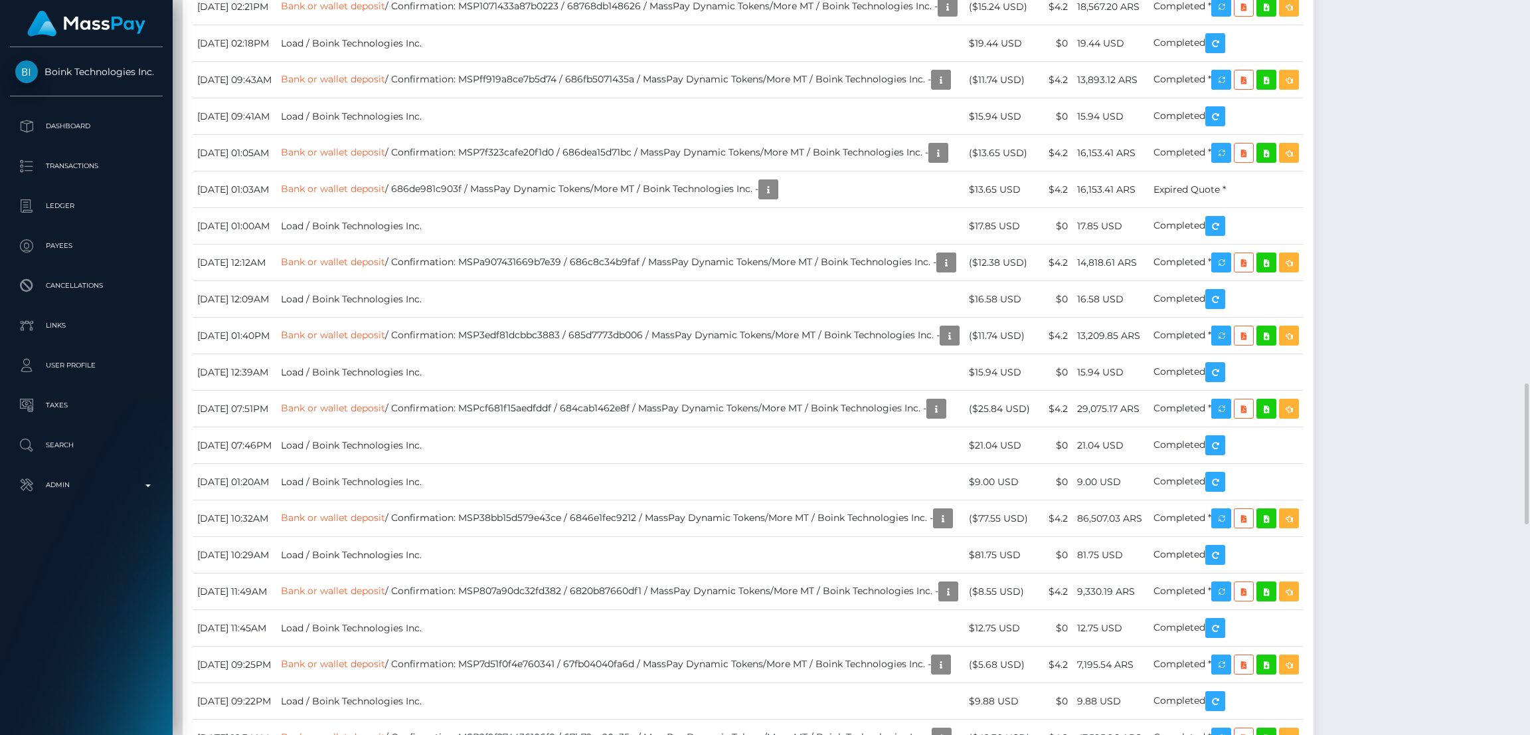  I want to click on td: / Confirmation: MSPcf681f15aedfddf / 684cab1462e8f / MassPay Dynamic Tokens/More MT / Boink Techn..., so click(620, 408).